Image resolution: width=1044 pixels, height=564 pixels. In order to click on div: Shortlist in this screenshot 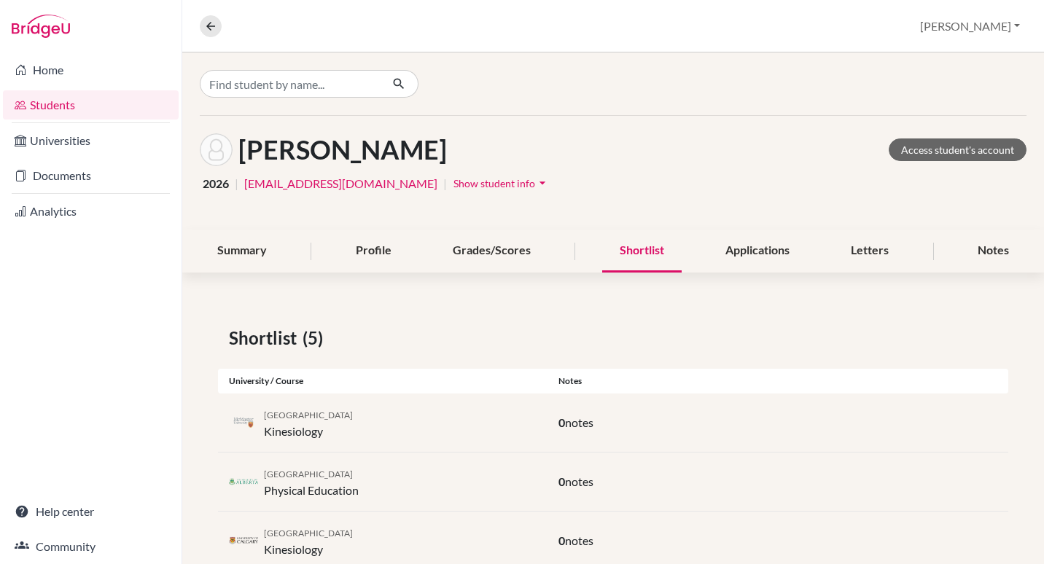, I will do `click(642, 251)`.